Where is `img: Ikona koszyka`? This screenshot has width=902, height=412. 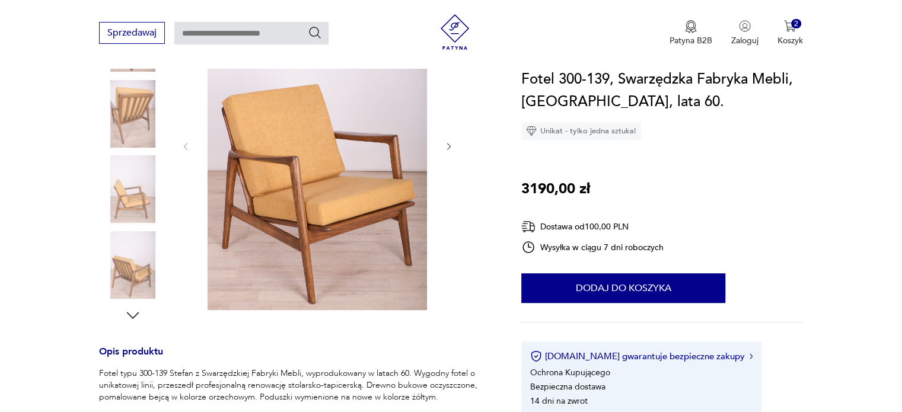 img: Ikona koszyka is located at coordinates (790, 26).